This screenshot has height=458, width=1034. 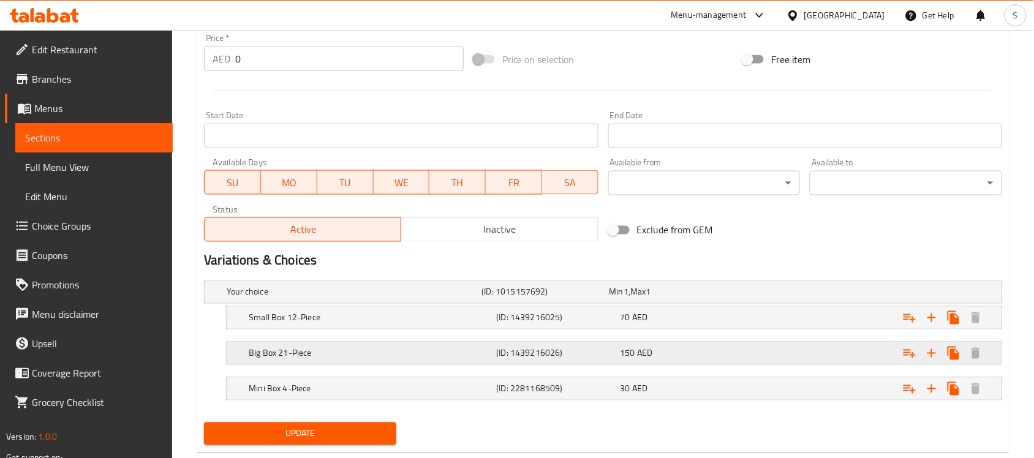 I want to click on h5: (ID: 1439216026), so click(x=556, y=353).